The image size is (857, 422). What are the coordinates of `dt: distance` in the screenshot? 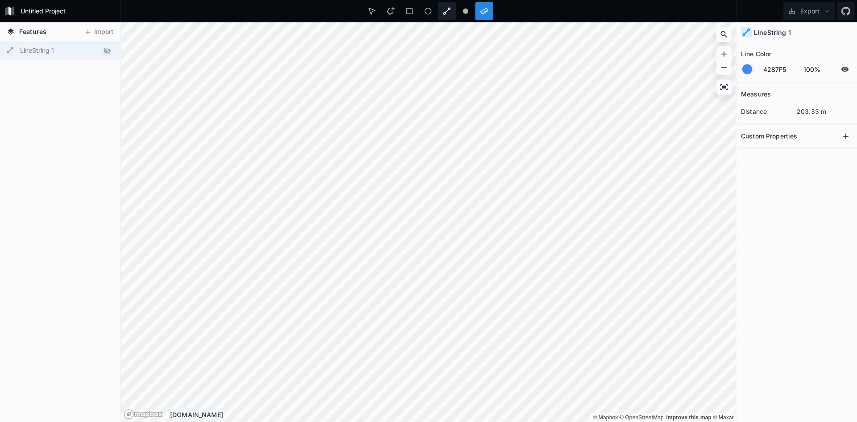 It's located at (768, 111).